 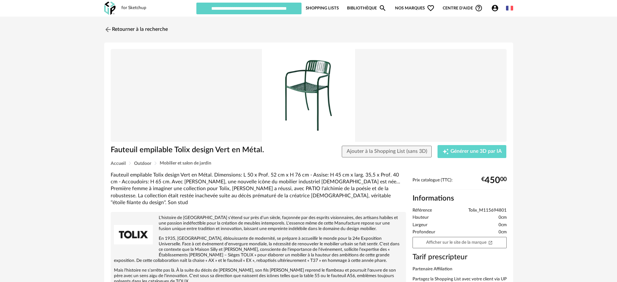 I want to click on div: for Sketchup, so click(x=134, y=8).